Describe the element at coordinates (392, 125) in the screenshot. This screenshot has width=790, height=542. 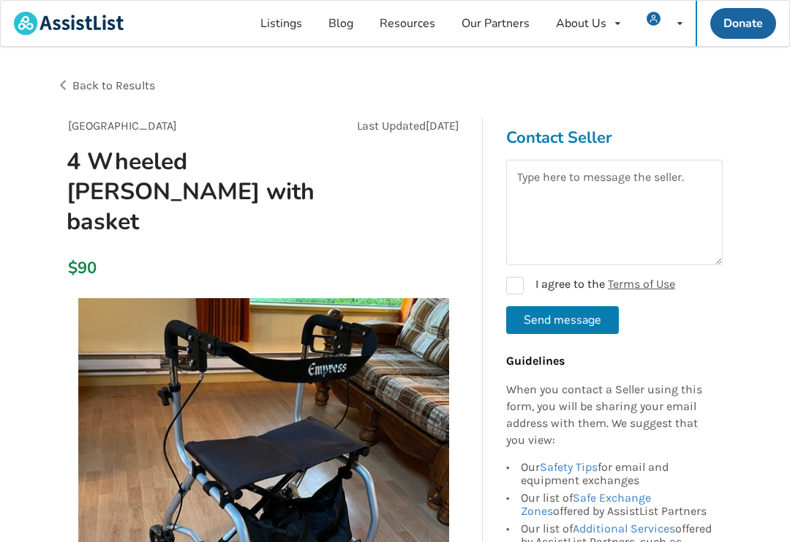
I see `span: Last Updated` at that location.